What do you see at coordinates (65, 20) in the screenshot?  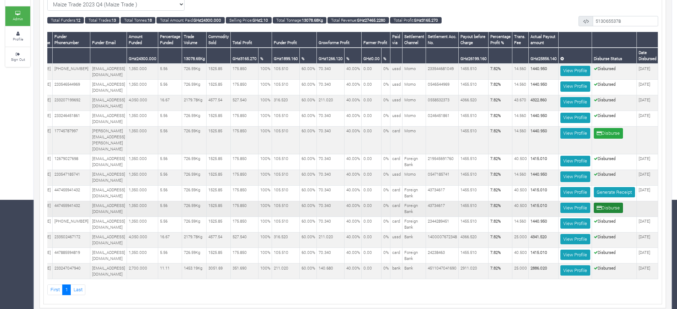 I see `small: Total Funders:` at bounding box center [65, 20].